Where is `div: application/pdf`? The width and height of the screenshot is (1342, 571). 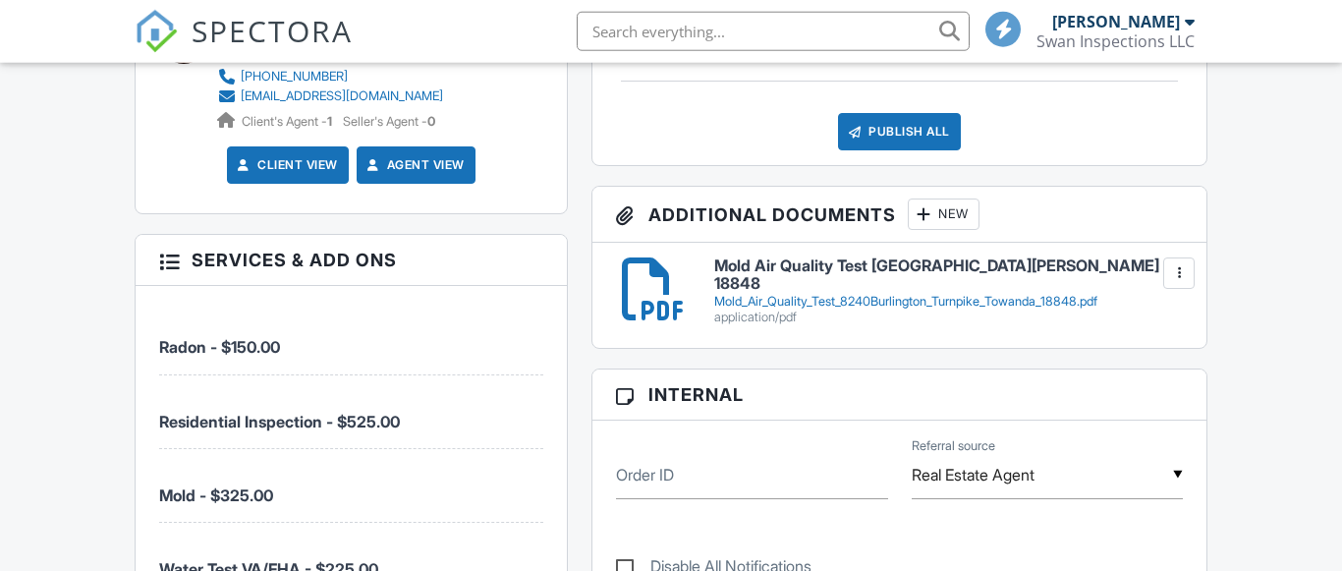
div: application/pdf is located at coordinates (948, 317).